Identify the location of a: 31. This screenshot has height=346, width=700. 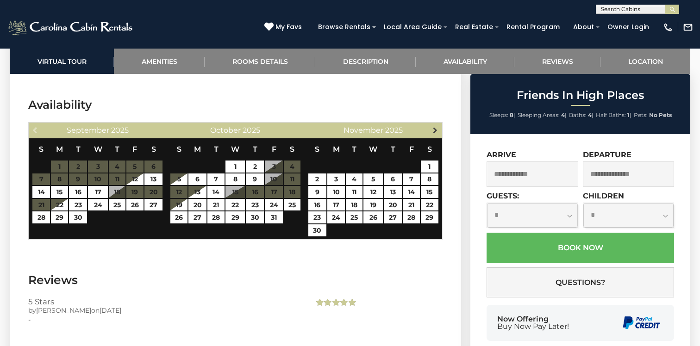
(273, 217).